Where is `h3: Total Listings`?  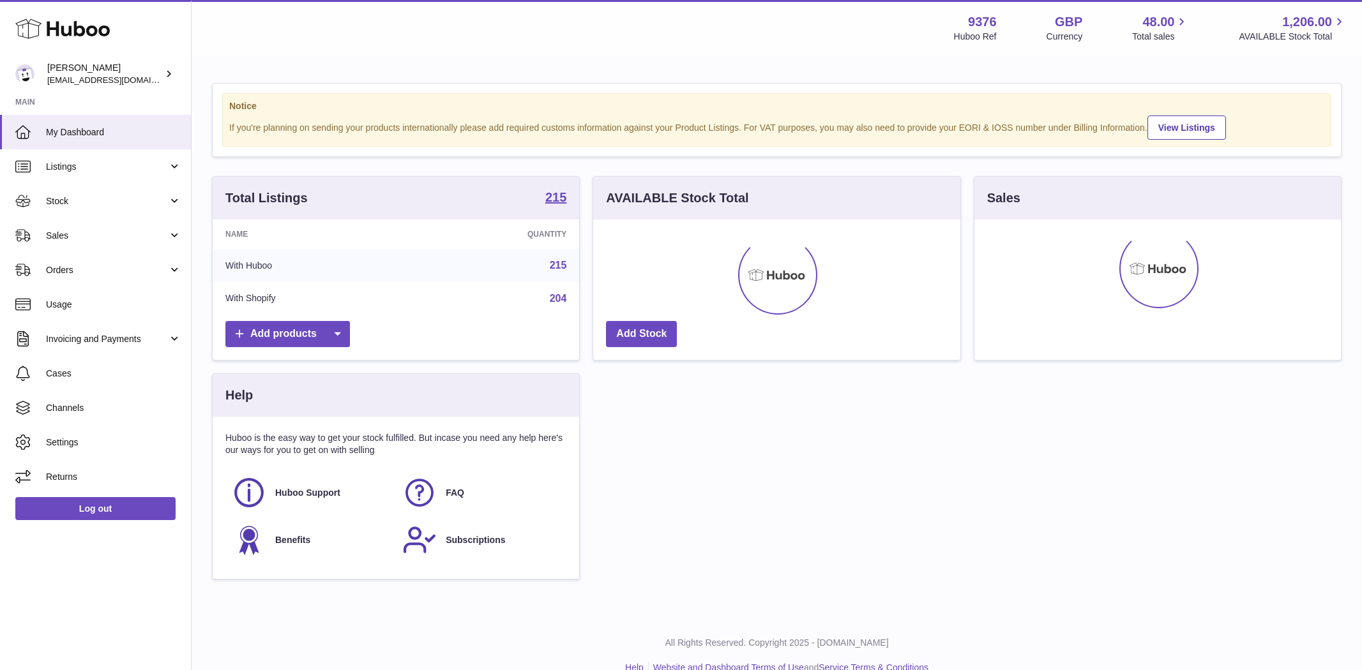
h3: Total Listings is located at coordinates (266, 198).